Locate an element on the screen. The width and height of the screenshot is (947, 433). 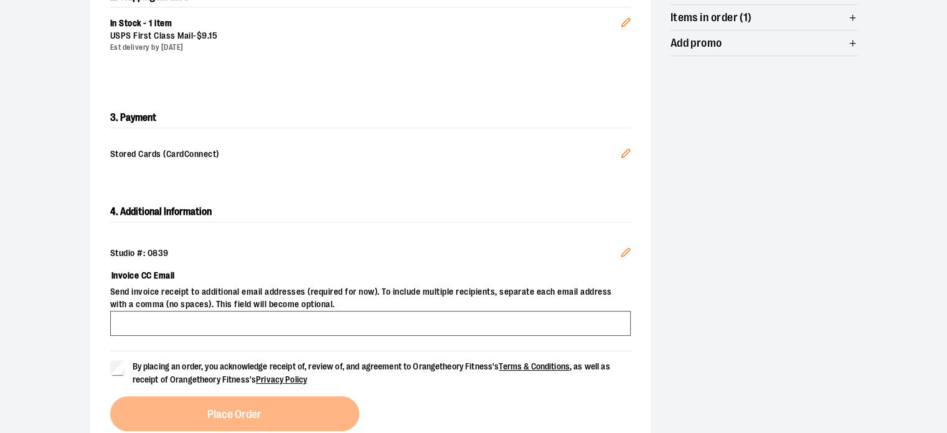
div: Studio #: 0839 is located at coordinates (370, 253).